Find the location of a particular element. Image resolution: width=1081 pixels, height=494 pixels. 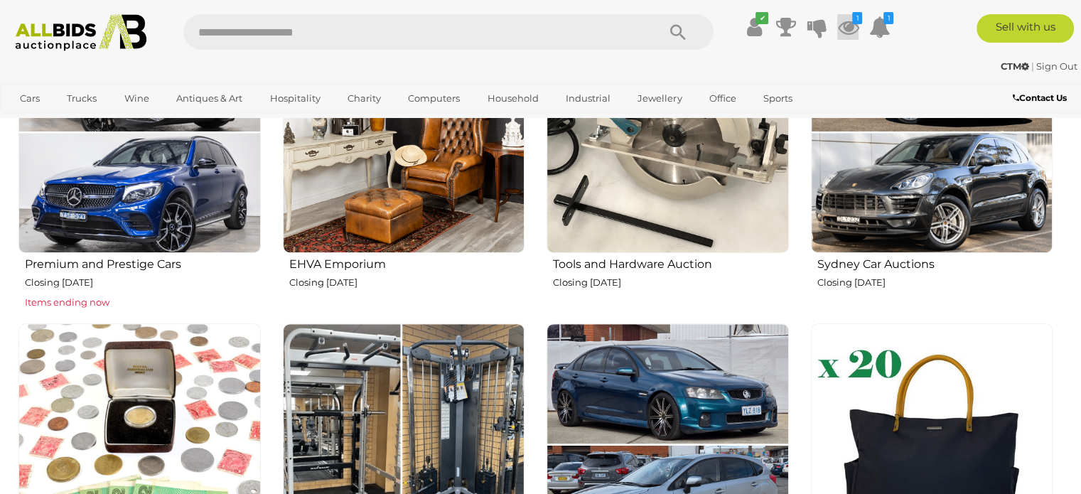

a: CTM is located at coordinates (1016, 66).